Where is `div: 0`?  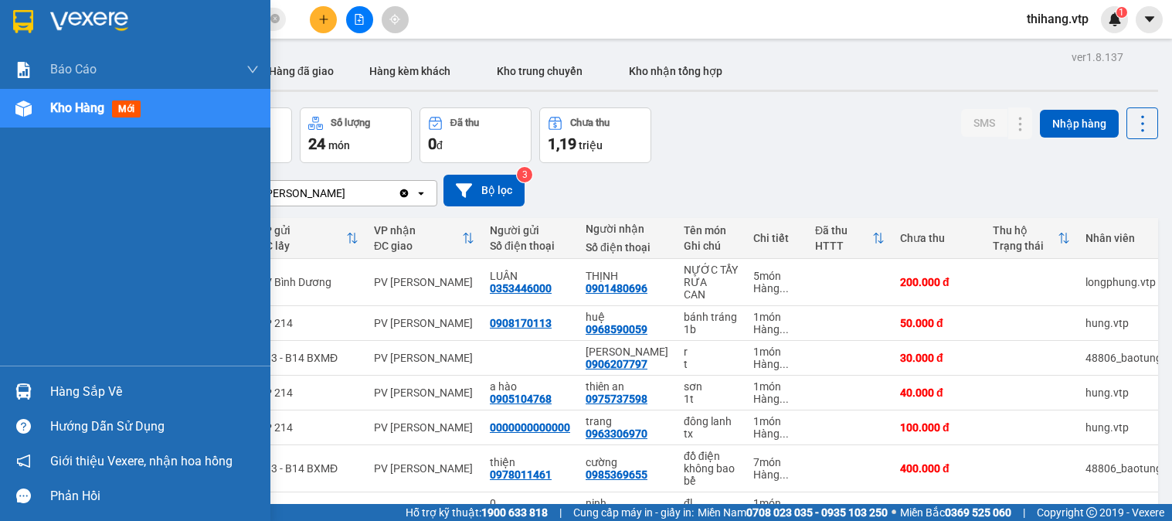 div: 0 is located at coordinates (530, 503).